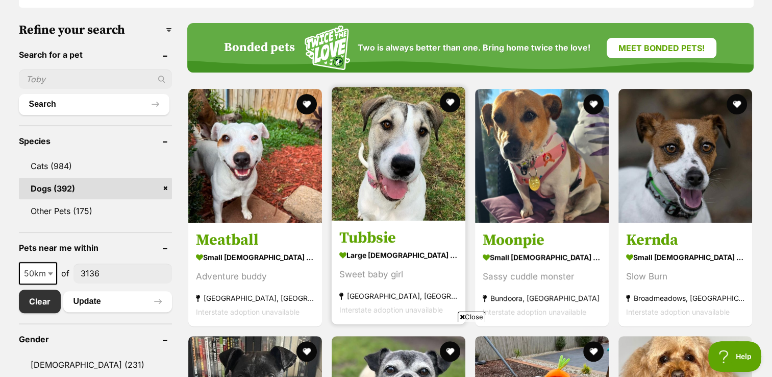 Image resolution: width=772 pixels, height=377 pixels. Describe the element at coordinates (259, 48) in the screenshot. I see `h4: Bonded pets` at that location.